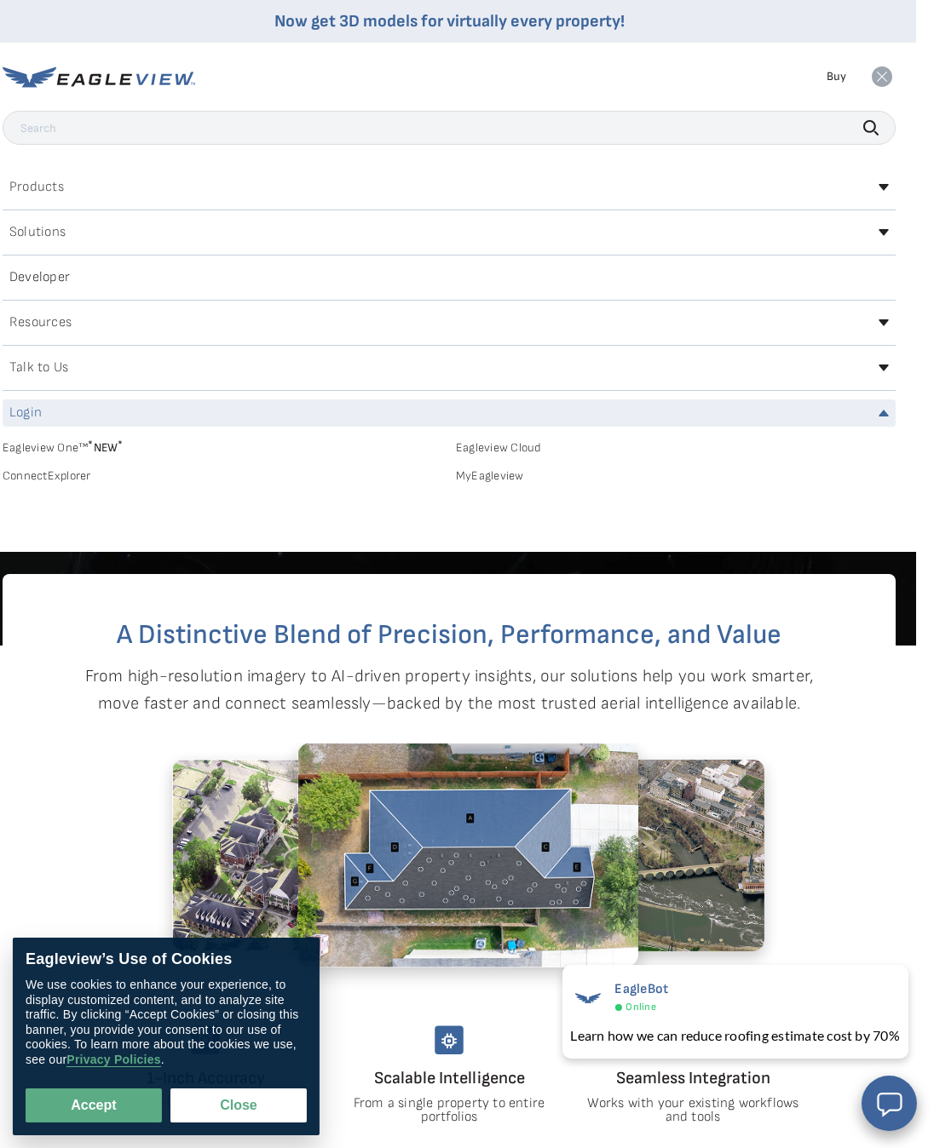  Describe the element at coordinates (222, 445) in the screenshot. I see `a: Eagleview One™*NEW*` at that location.